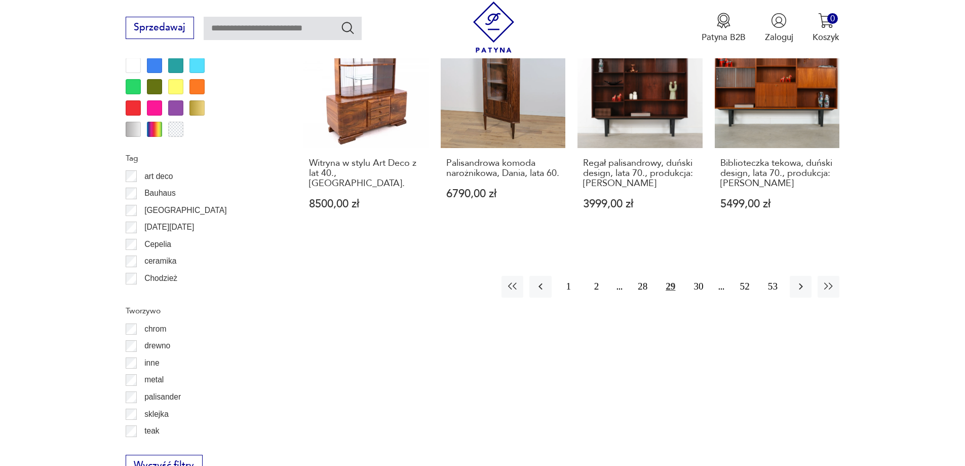 This screenshot has width=965, height=466. Describe the element at coordinates (745, 286) in the screenshot. I see `button: 52` at that location.